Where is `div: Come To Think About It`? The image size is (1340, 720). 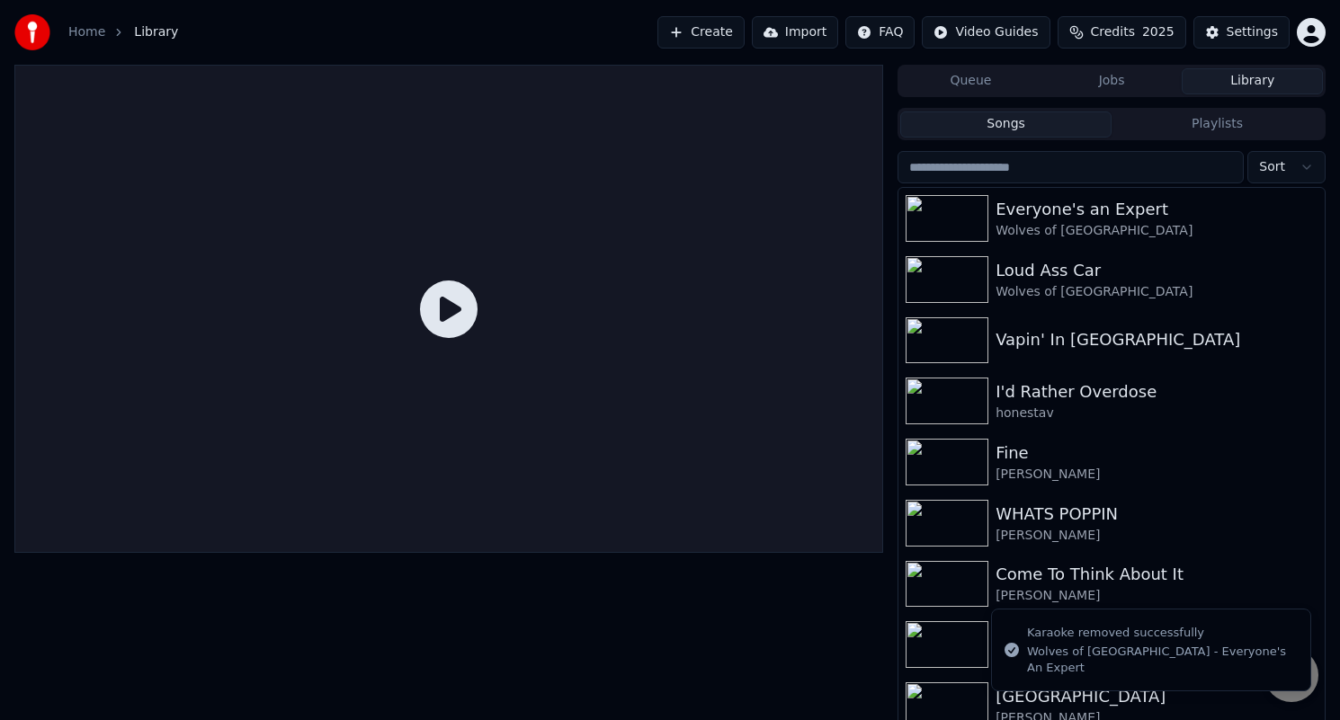 div: Come To Think About It is located at coordinates (1156, 575).